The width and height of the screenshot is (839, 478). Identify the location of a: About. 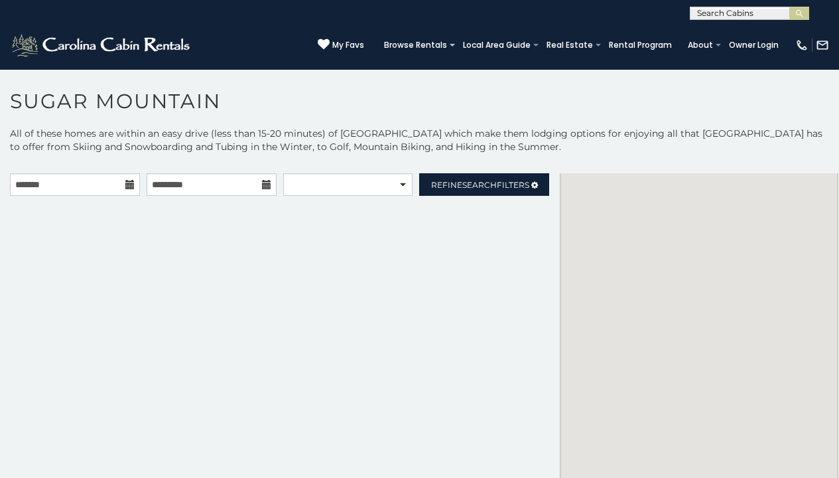
(700, 45).